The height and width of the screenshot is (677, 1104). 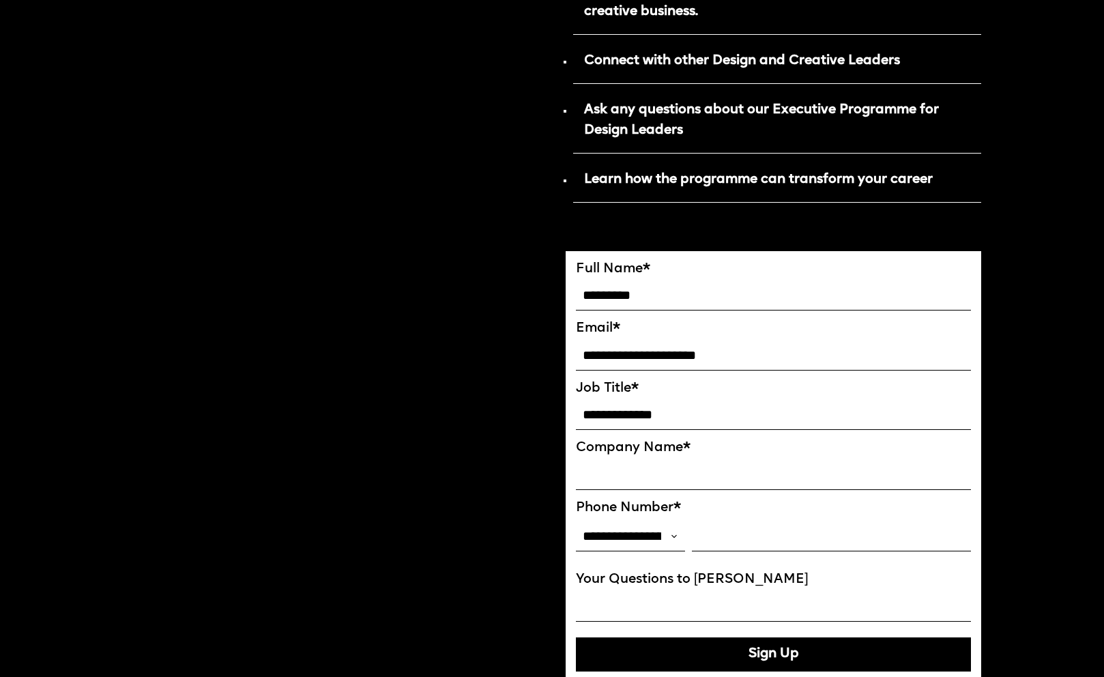 What do you see at coordinates (773, 388) in the screenshot?
I see `label: Job Title` at bounding box center [773, 388].